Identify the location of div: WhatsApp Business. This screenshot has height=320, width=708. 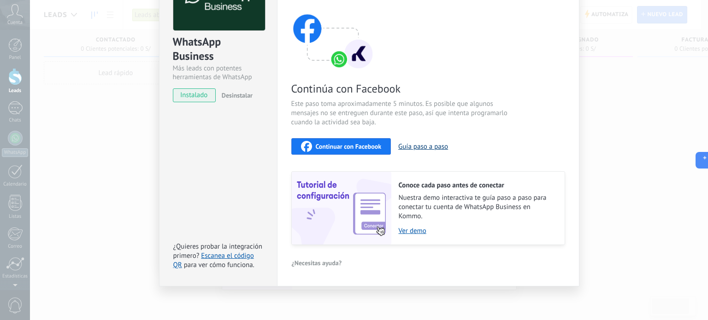
(218, 49).